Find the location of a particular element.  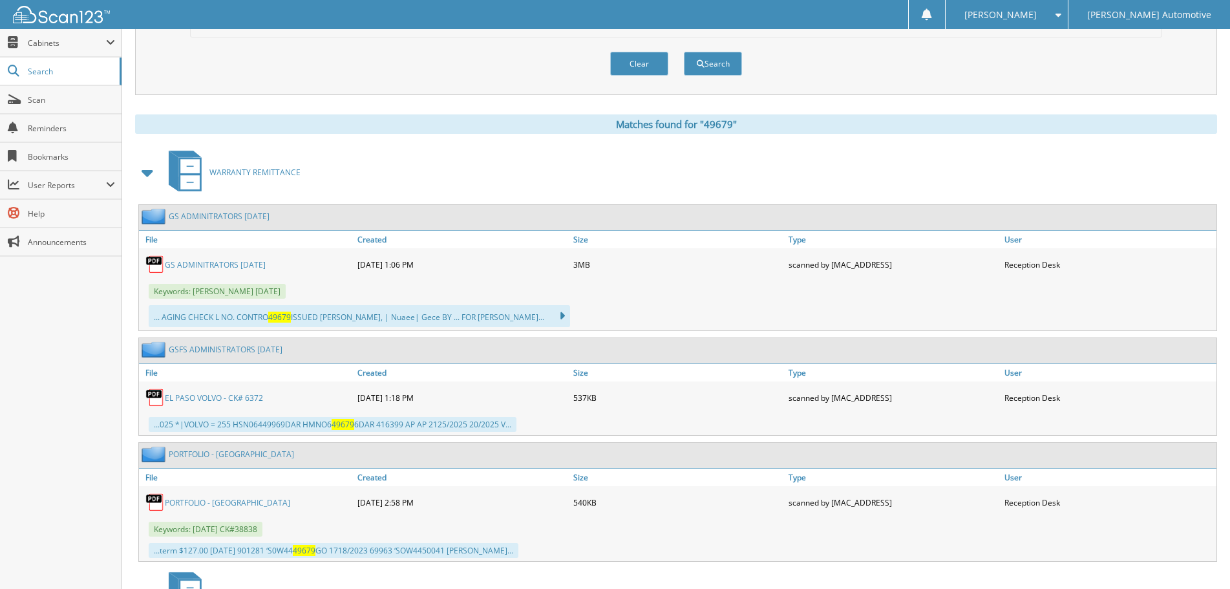

div: Chat Widget is located at coordinates (1198, 558).